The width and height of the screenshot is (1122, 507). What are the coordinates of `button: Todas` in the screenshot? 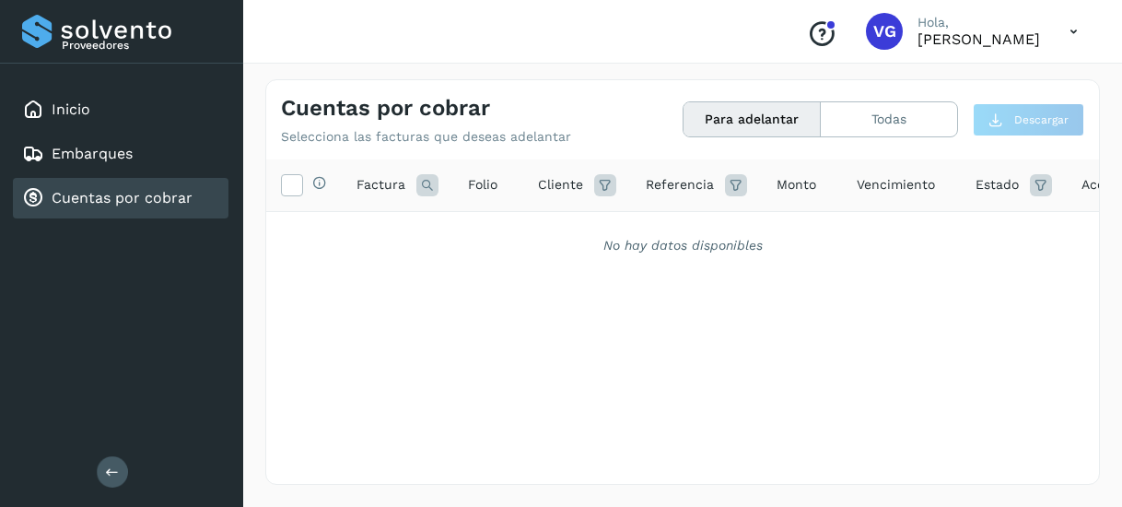 It's located at (889, 119).